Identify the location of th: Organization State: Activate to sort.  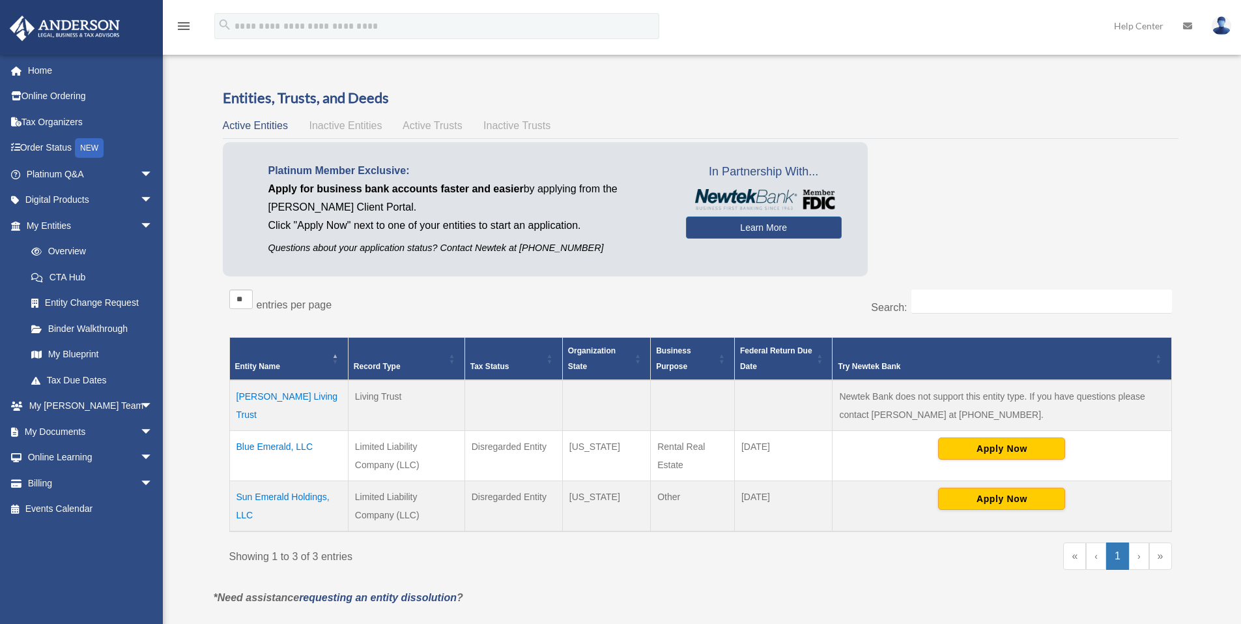
(606, 359).